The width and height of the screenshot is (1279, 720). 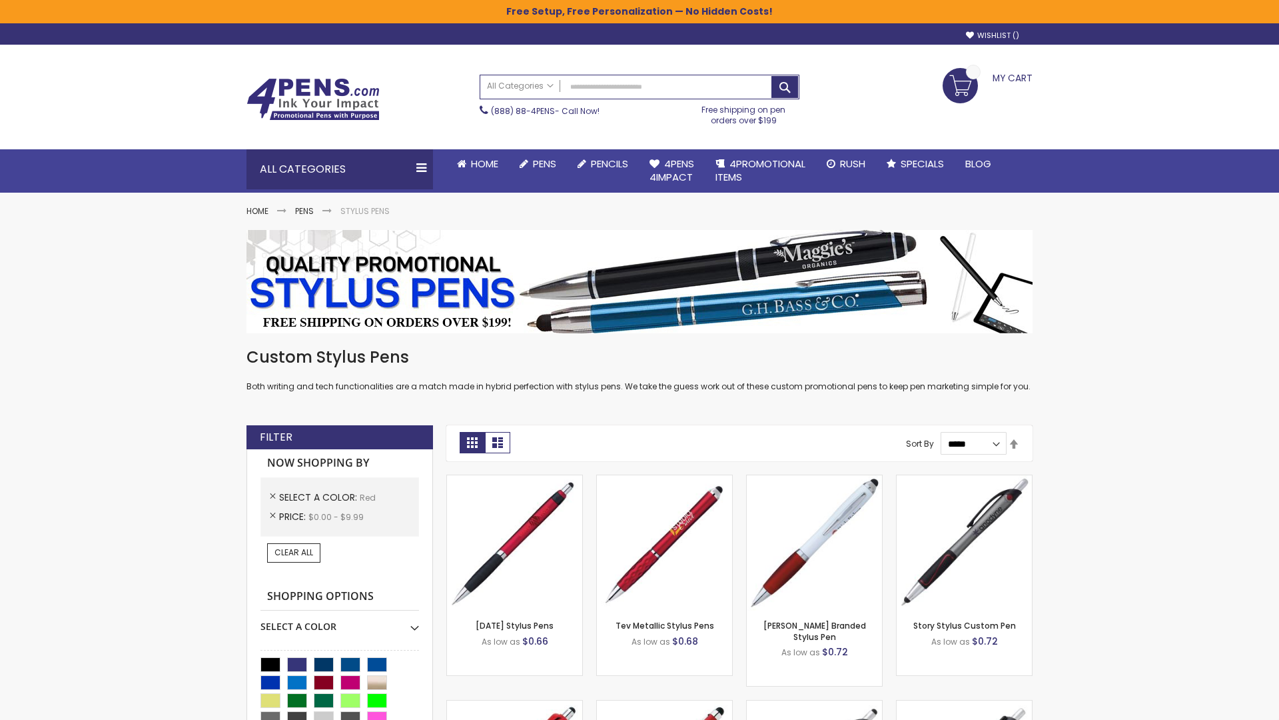 What do you see at coordinates (313, 99) in the screenshot?
I see `img: 4Pens Custom Pens and Promotional Products` at bounding box center [313, 99].